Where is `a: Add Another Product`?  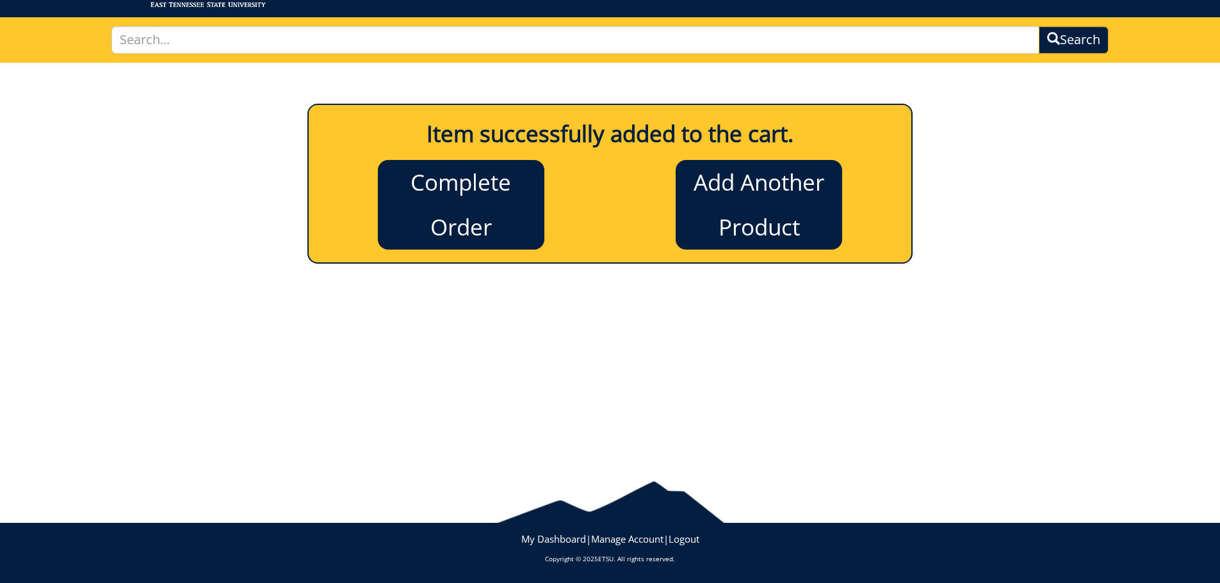
a: Add Another Product is located at coordinates (759, 205).